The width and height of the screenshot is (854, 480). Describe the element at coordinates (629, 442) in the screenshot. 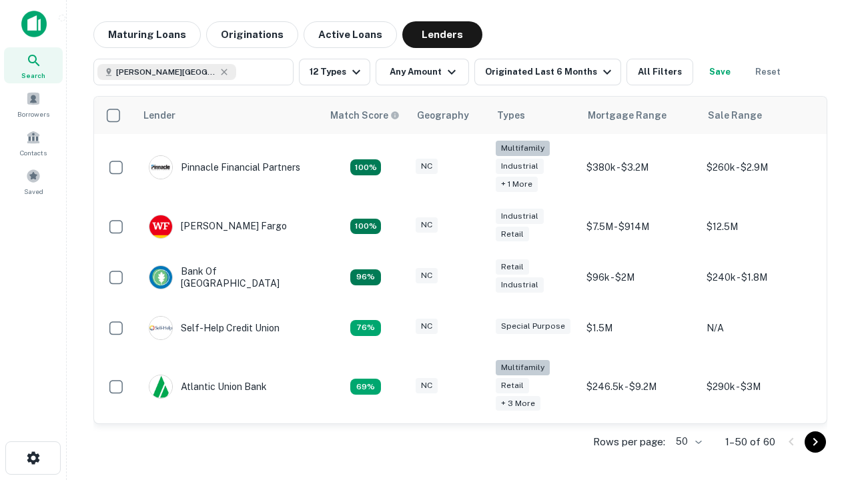

I see `p: Rows per page:` at that location.